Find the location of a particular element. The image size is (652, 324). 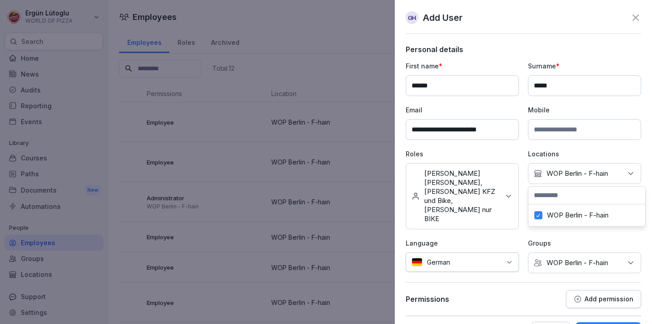

p: Groups is located at coordinates (585, 243).